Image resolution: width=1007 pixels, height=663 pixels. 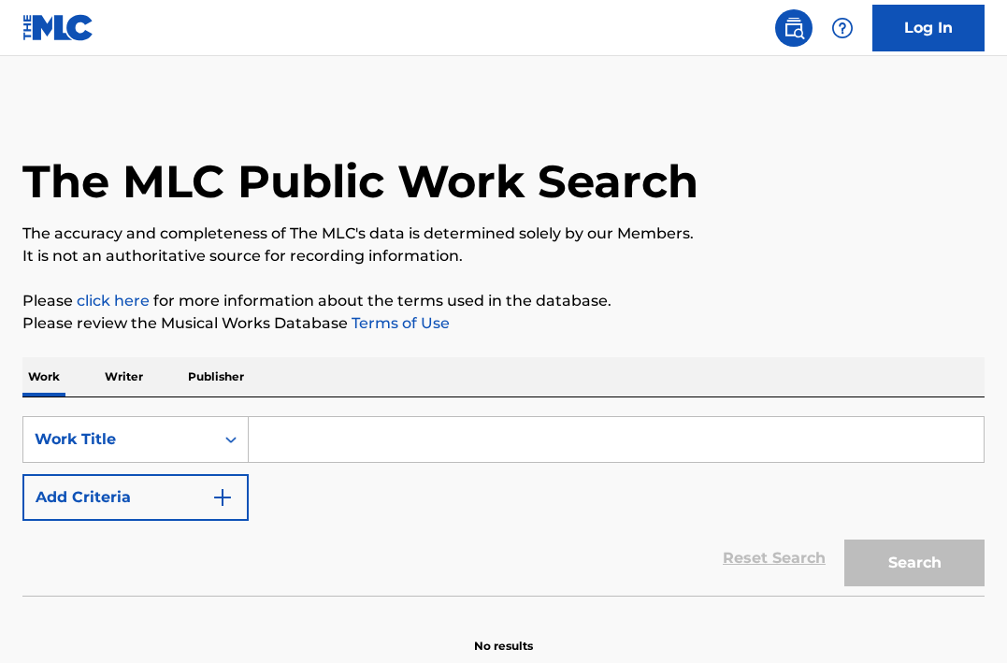 What do you see at coordinates (58, 27) in the screenshot?
I see `img: MLC Logo` at bounding box center [58, 27].